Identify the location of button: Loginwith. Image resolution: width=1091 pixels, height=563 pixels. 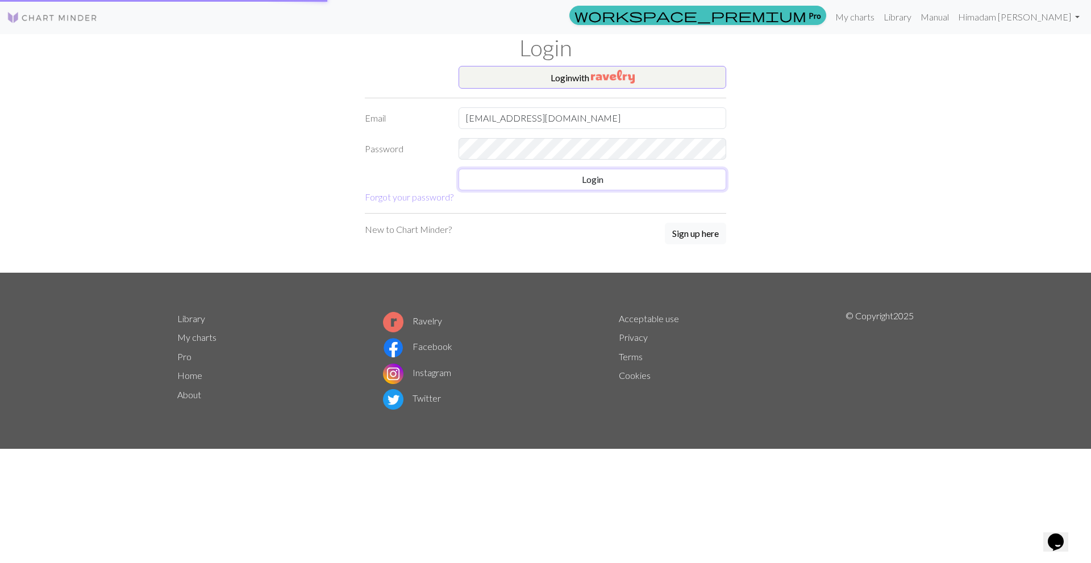
(592, 77).